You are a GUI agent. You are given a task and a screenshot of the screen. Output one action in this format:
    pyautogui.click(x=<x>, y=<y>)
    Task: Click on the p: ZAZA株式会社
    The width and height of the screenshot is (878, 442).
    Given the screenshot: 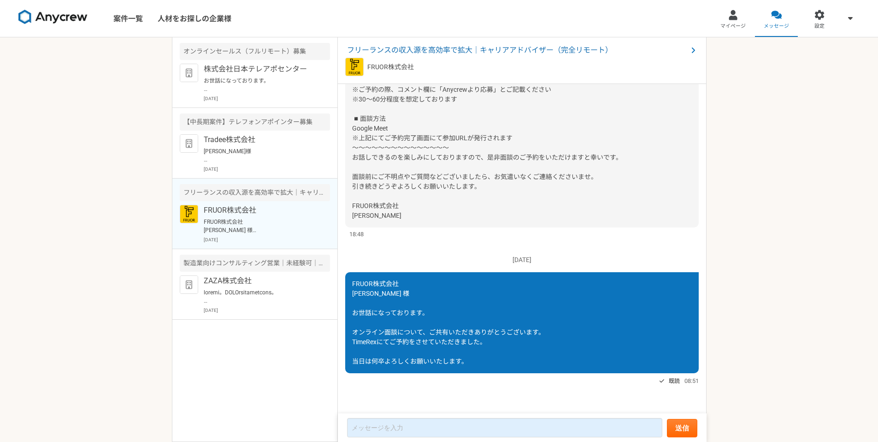 What is the action you would take?
    pyautogui.click(x=261, y=281)
    